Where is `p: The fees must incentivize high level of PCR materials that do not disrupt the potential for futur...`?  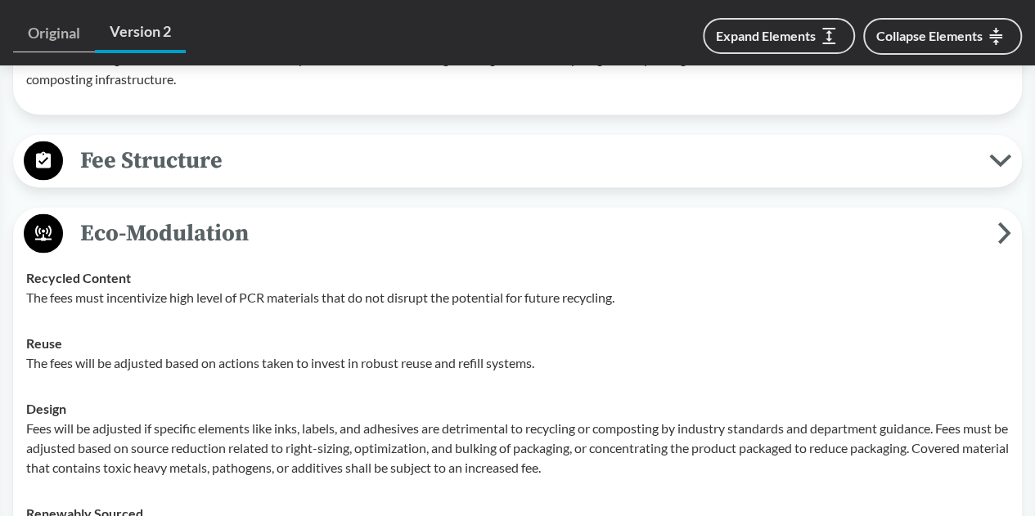 p: The fees must incentivize high level of PCR materials that do not disrupt the potential for futur... is located at coordinates (517, 297).